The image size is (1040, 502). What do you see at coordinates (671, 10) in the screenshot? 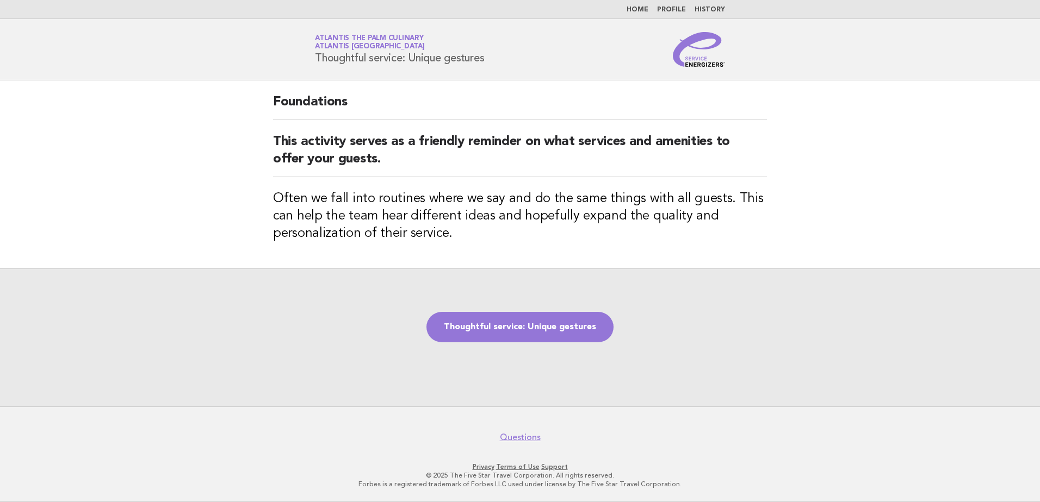
I see `a: Profile` at bounding box center [671, 10].